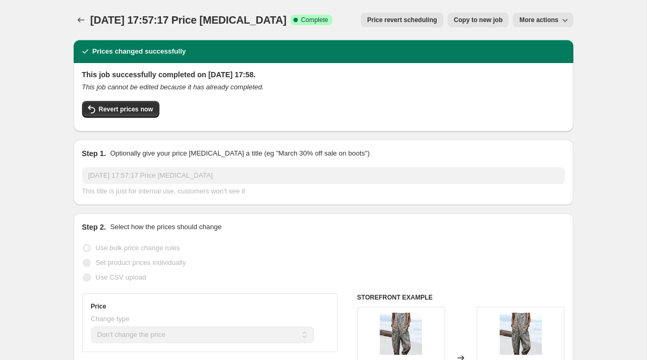 The image size is (647, 360). What do you see at coordinates (478, 20) in the screenshot?
I see `button: Copy to new job` at bounding box center [478, 20].